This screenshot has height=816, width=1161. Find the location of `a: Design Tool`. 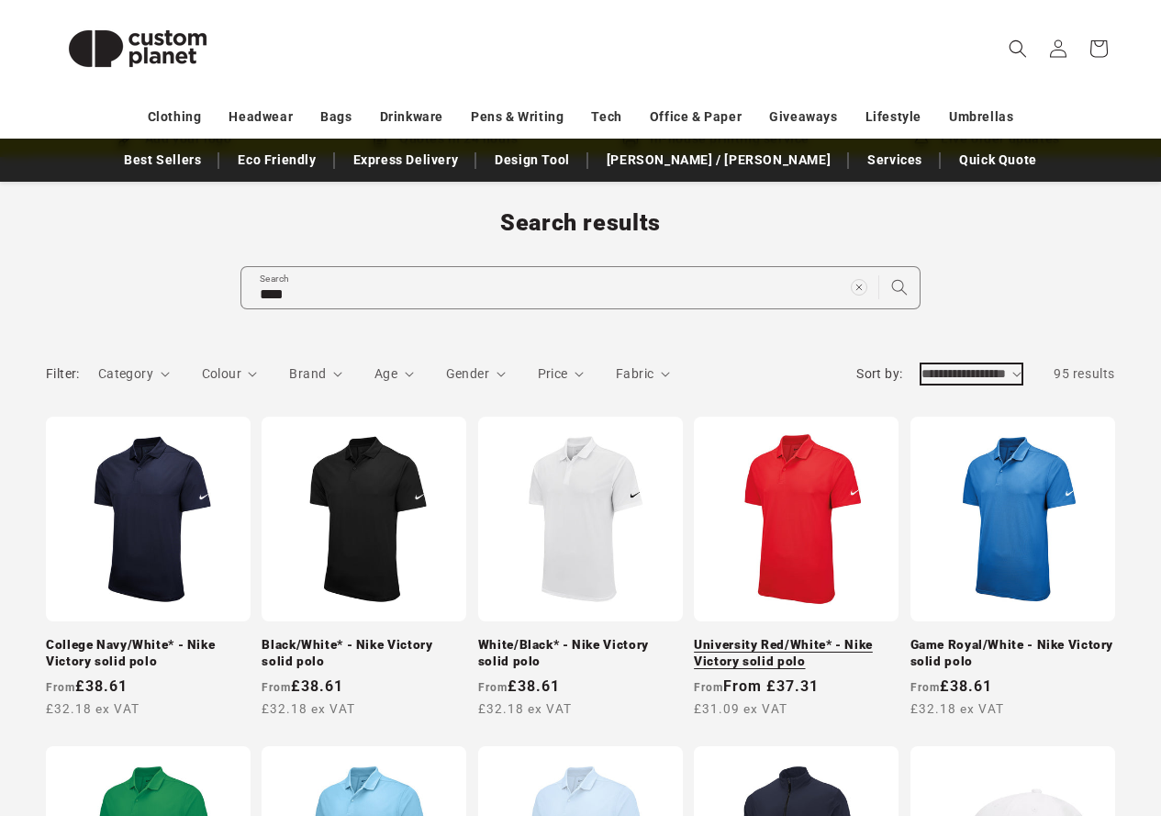

a: Design Tool is located at coordinates (532, 160).